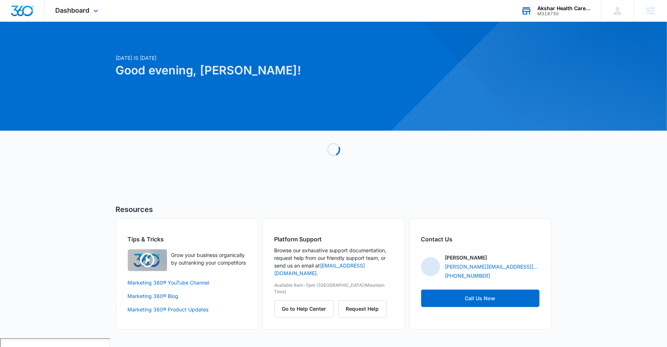  What do you see at coordinates (334, 239) in the screenshot?
I see `h2: Platform Support` at bounding box center [334, 239].